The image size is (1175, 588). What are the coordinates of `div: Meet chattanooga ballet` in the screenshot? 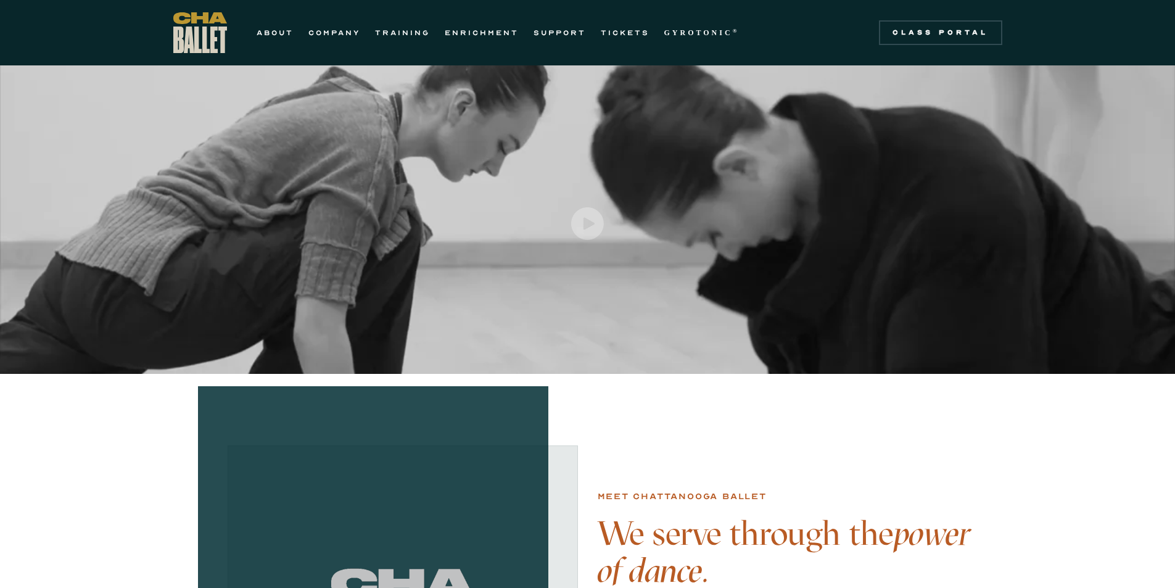 It's located at (682, 497).